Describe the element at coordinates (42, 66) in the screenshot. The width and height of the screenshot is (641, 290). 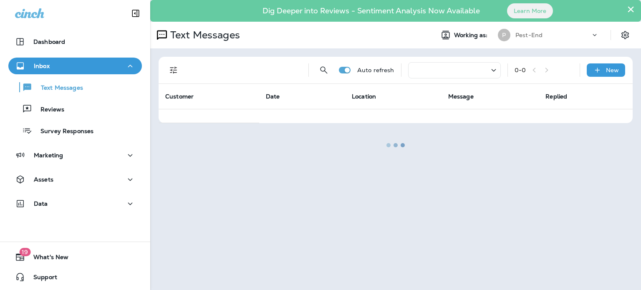
I see `p: Inbox` at that location.